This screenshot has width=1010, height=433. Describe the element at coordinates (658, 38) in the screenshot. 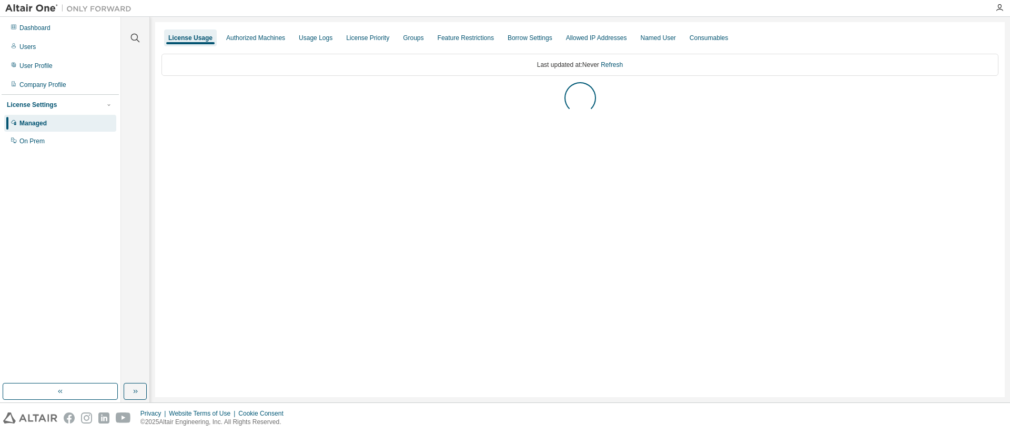

I see `div: Named User` at that location.